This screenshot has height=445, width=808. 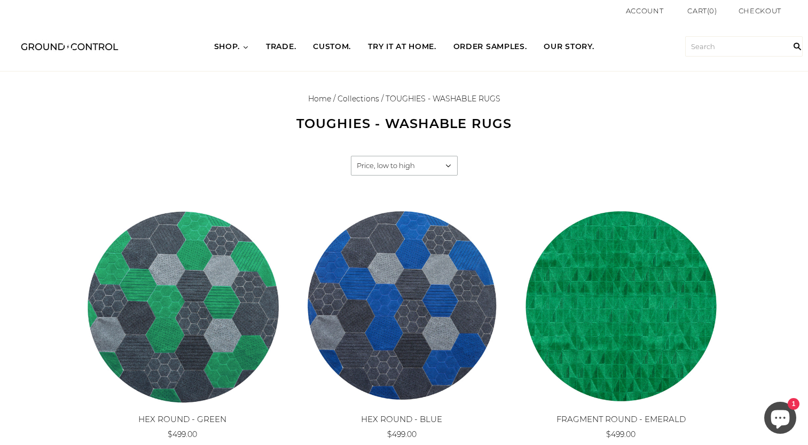 I want to click on a: OUR STORY., so click(x=569, y=47).